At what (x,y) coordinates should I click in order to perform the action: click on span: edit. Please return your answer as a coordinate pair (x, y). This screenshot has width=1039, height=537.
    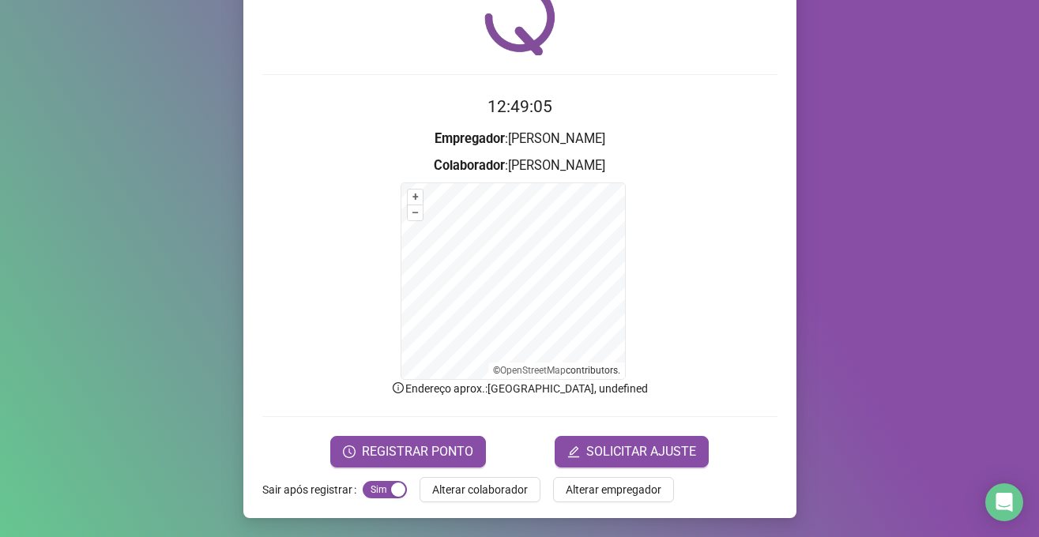
    Looking at the image, I should click on (573, 452).